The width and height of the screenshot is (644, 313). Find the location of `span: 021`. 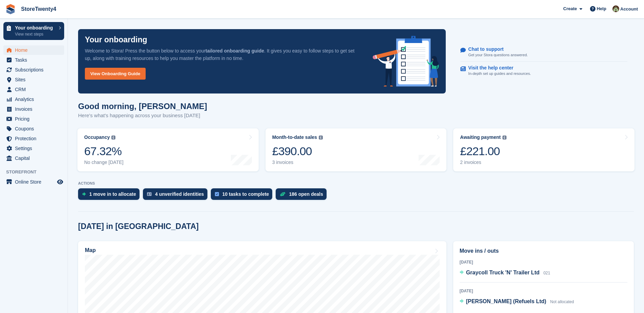

span: 021 is located at coordinates (547, 273).